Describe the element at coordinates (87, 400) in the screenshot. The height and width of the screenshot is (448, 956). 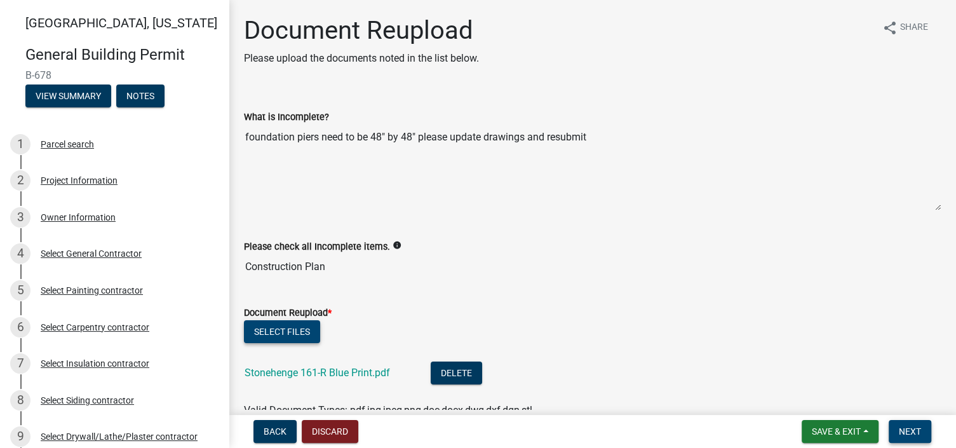
I see `div: Select Siding contractor` at that location.